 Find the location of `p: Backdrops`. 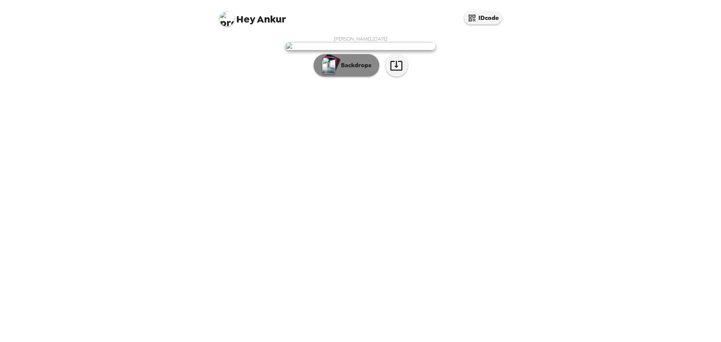

p: Backdrops is located at coordinates (354, 65).